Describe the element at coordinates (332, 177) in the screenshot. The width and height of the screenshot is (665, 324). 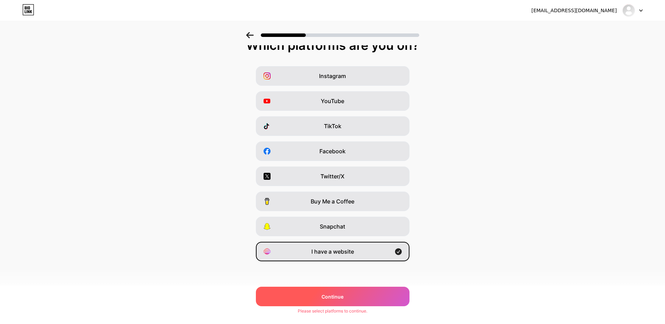
I see `span: Twitter/X` at that location.